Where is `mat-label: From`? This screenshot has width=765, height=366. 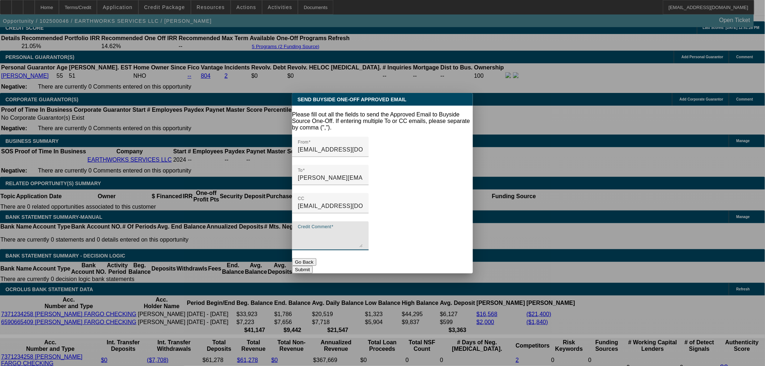
mat-label: From is located at coordinates (303, 142).